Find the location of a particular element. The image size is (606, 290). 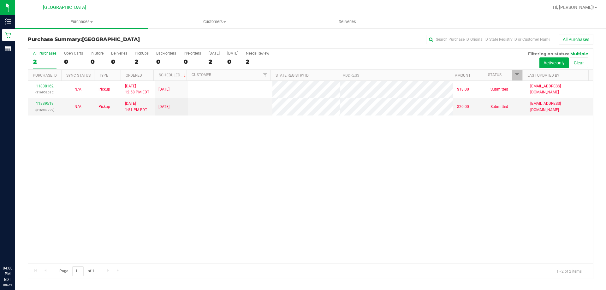

inline-svg: Inventory is located at coordinates (8, 21).